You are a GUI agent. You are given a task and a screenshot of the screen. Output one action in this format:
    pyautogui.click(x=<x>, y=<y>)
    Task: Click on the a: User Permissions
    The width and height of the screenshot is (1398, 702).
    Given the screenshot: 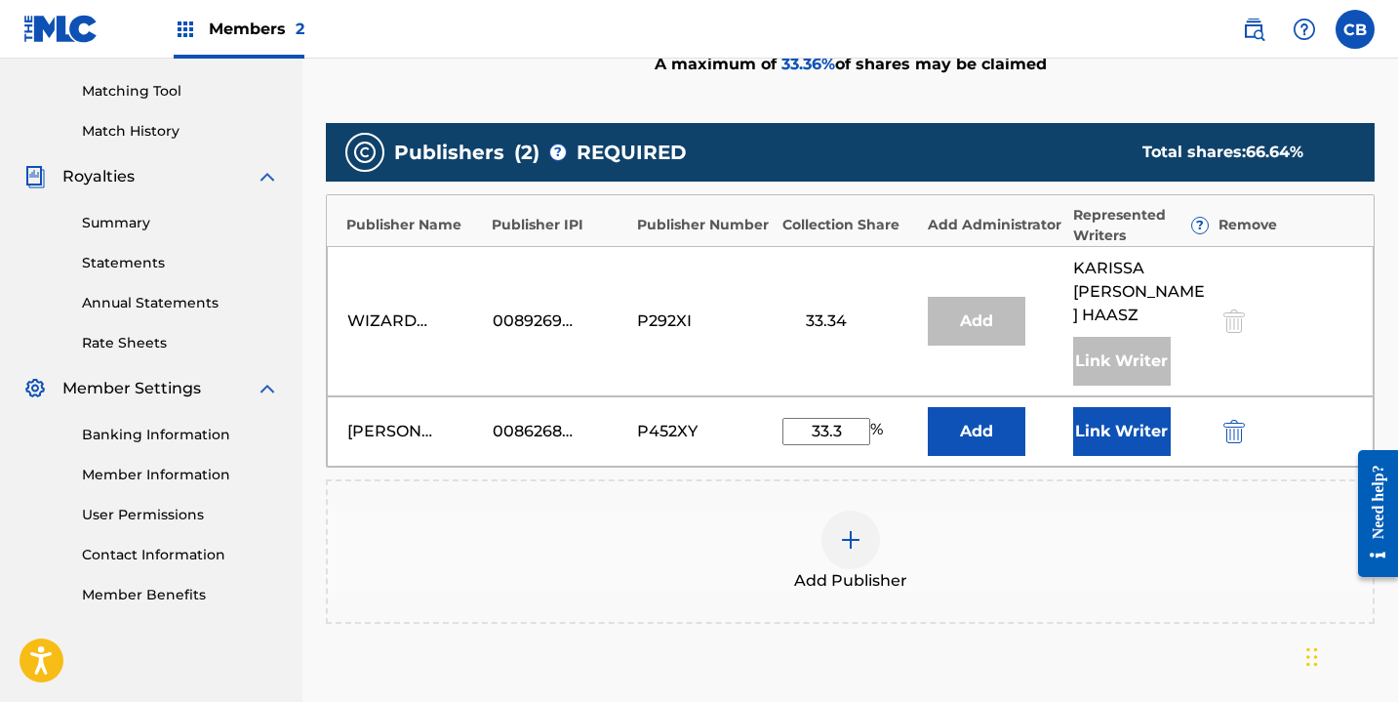 What is the action you would take?
    pyautogui.click(x=181, y=514)
    